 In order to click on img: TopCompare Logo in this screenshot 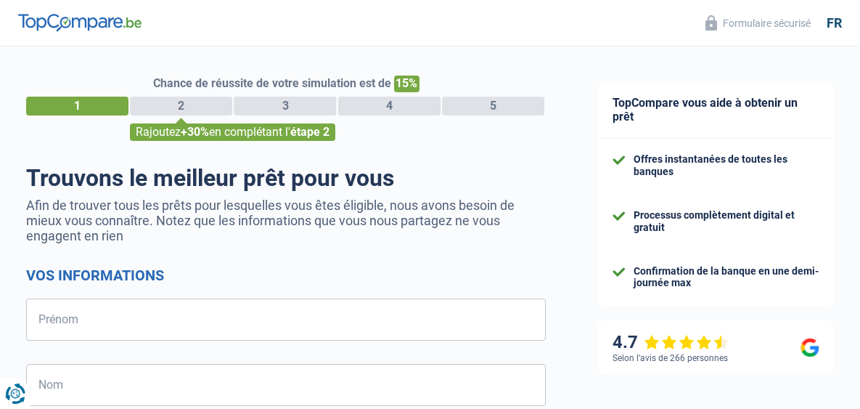, I will do `click(80, 22)`.